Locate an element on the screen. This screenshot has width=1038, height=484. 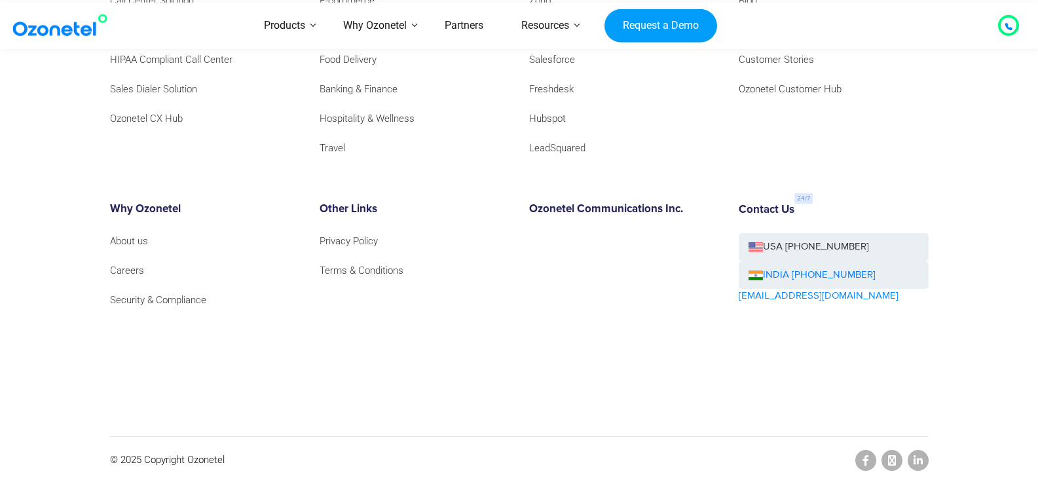
a: About us is located at coordinates (129, 241).